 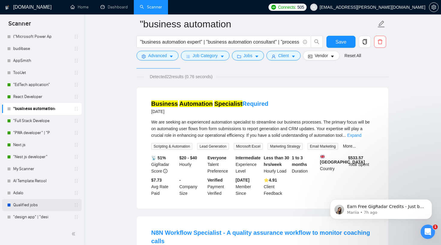 What do you see at coordinates (192, 164) in the screenshot?
I see `div: Hourly` at bounding box center [192, 164].